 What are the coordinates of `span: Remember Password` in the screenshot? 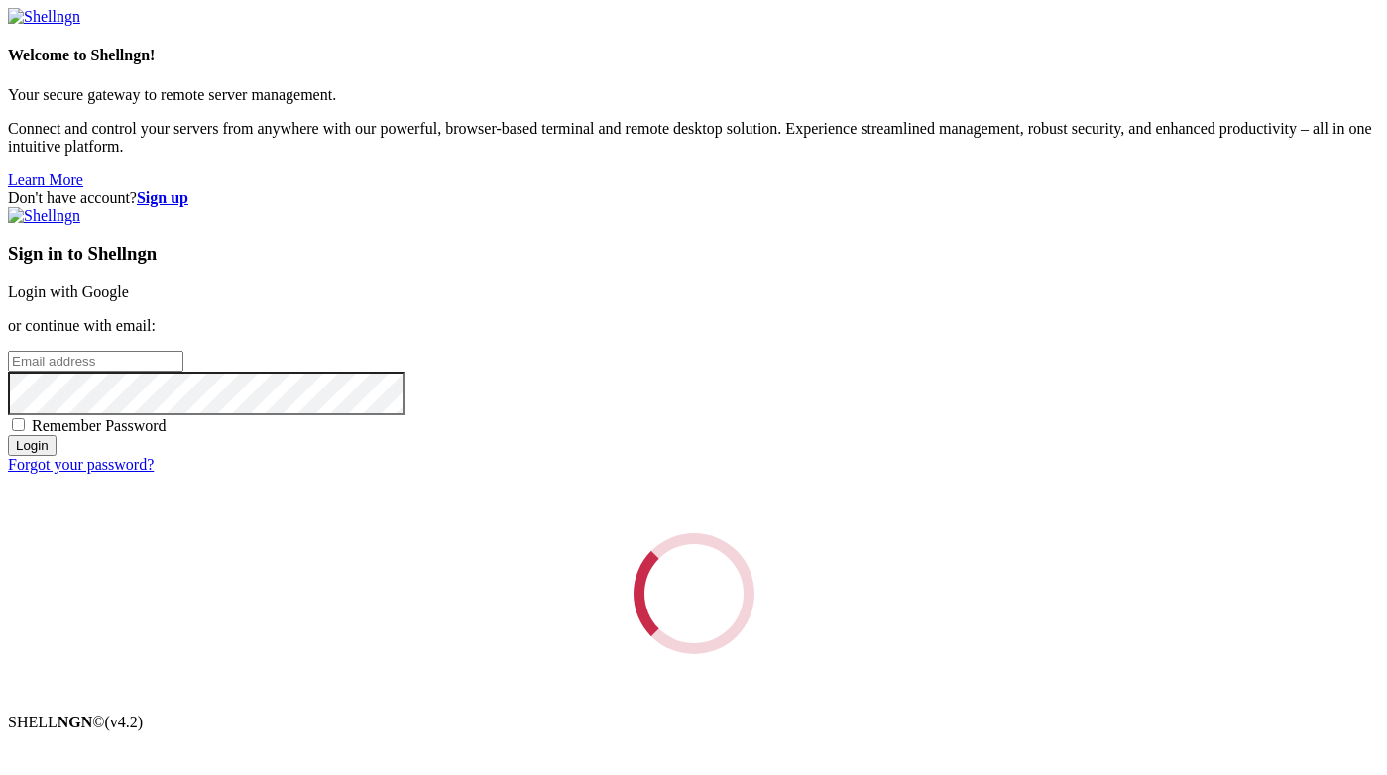 It's located at (99, 425).